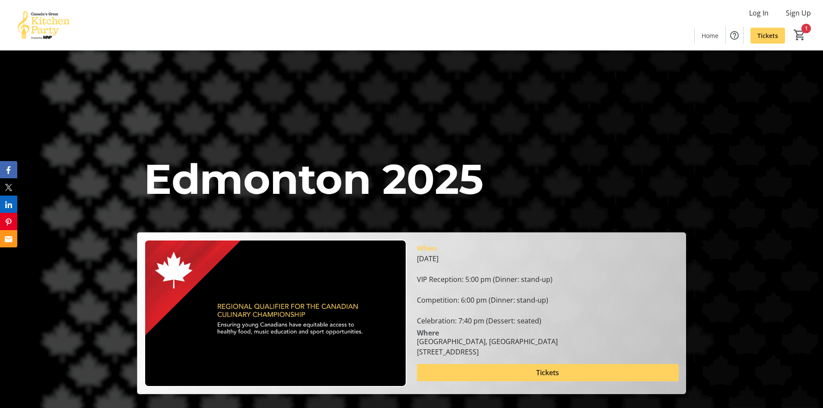  Describe the element at coordinates (547, 373) in the screenshot. I see `button: Tickets` at that location.